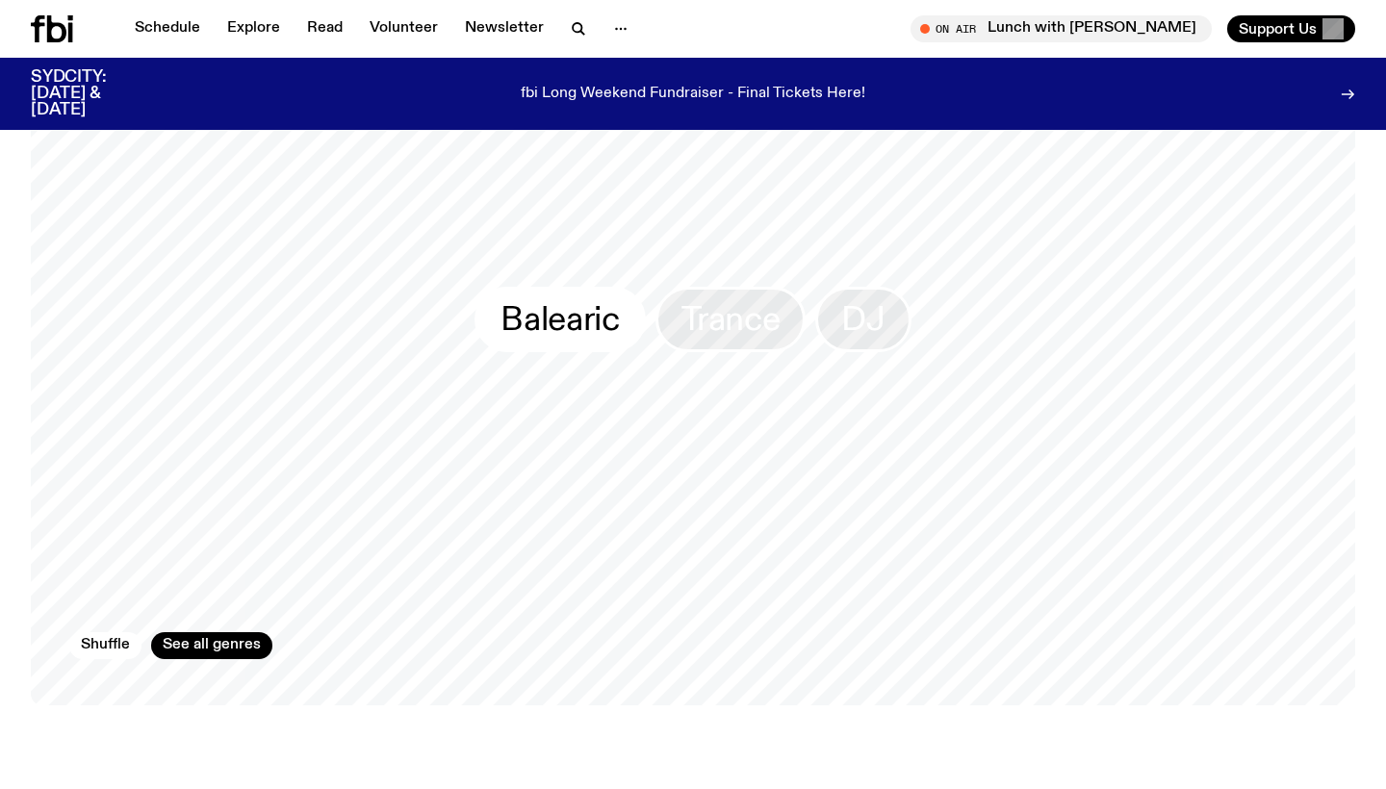 The image size is (1386, 789). Describe the element at coordinates (730, 319) in the screenshot. I see `a: Trance` at that location.